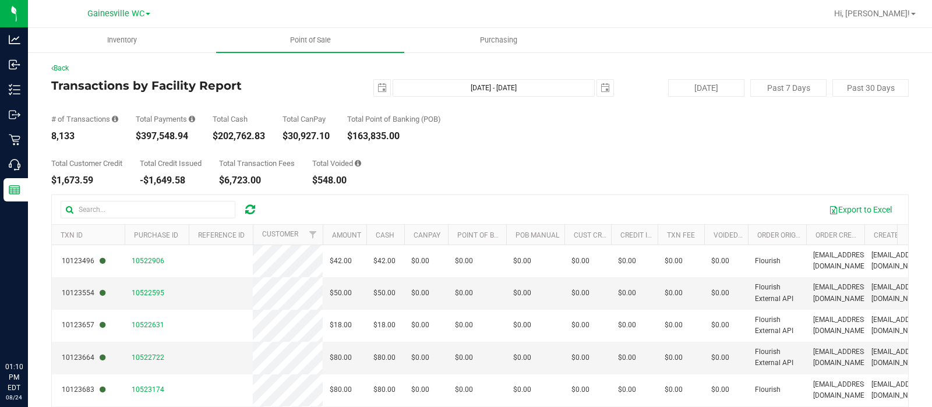 This screenshot has height=407, width=932. What do you see at coordinates (84, 136) in the screenshot?
I see `div: 8,133` at bounding box center [84, 136].